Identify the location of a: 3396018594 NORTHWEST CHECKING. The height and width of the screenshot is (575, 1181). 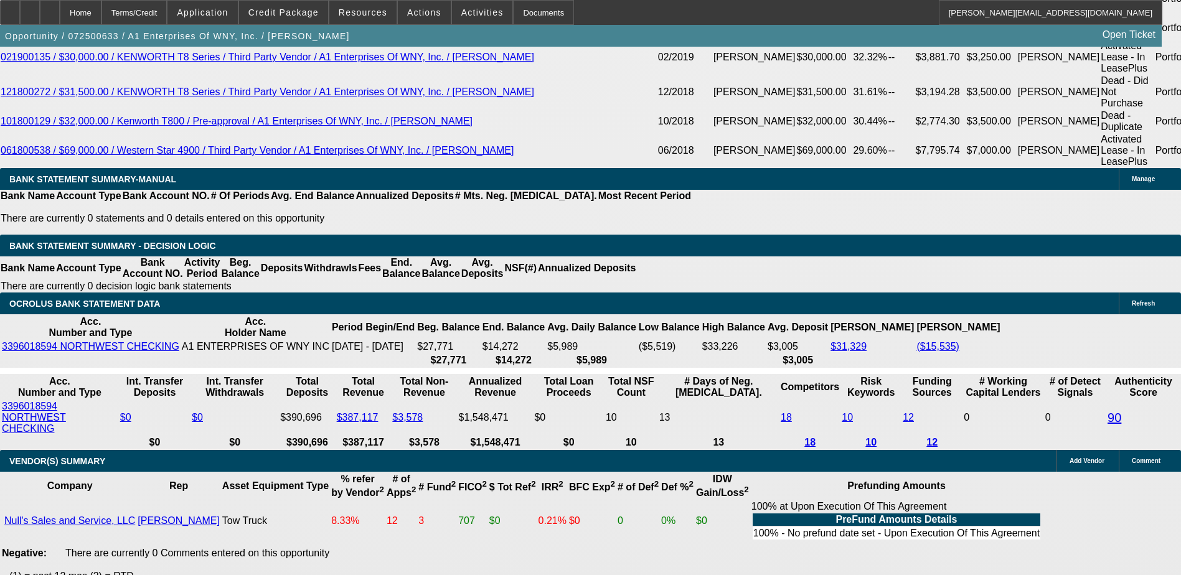
(90, 346).